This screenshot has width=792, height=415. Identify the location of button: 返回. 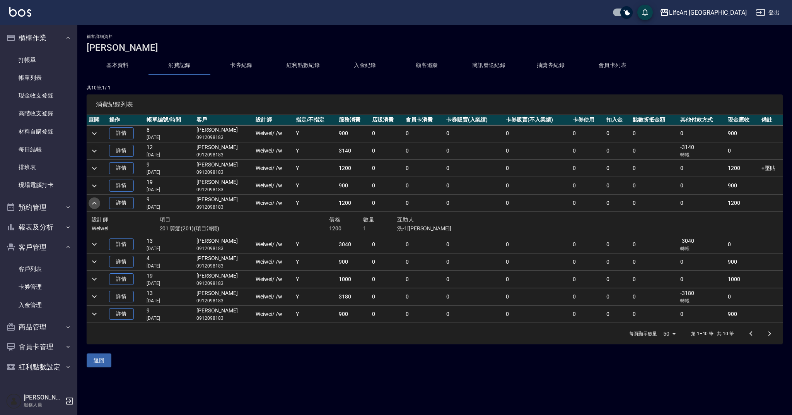
(99, 360).